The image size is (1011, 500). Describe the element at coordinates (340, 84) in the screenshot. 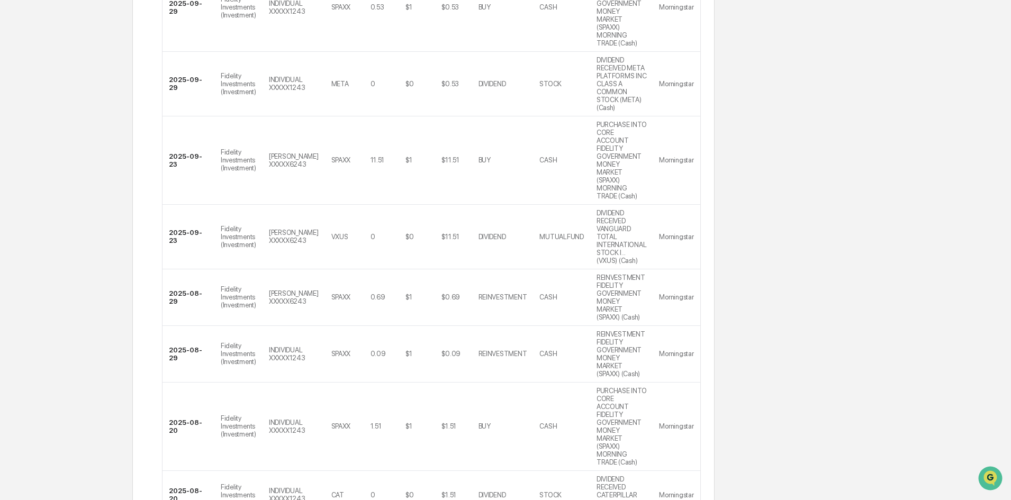

I see `div: META` at that location.